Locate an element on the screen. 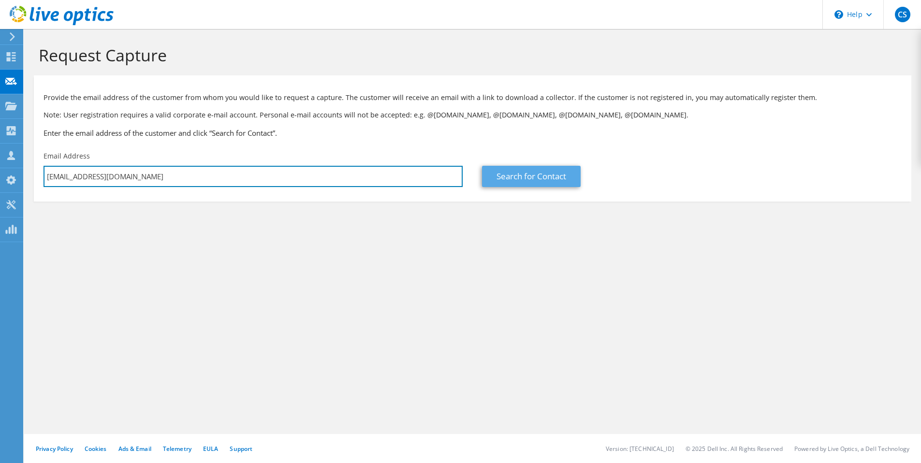 The image size is (921, 463). p: Note: User registration requires a valid corporate e-mail account. Personal e-mail accounts will ... is located at coordinates (473, 115).